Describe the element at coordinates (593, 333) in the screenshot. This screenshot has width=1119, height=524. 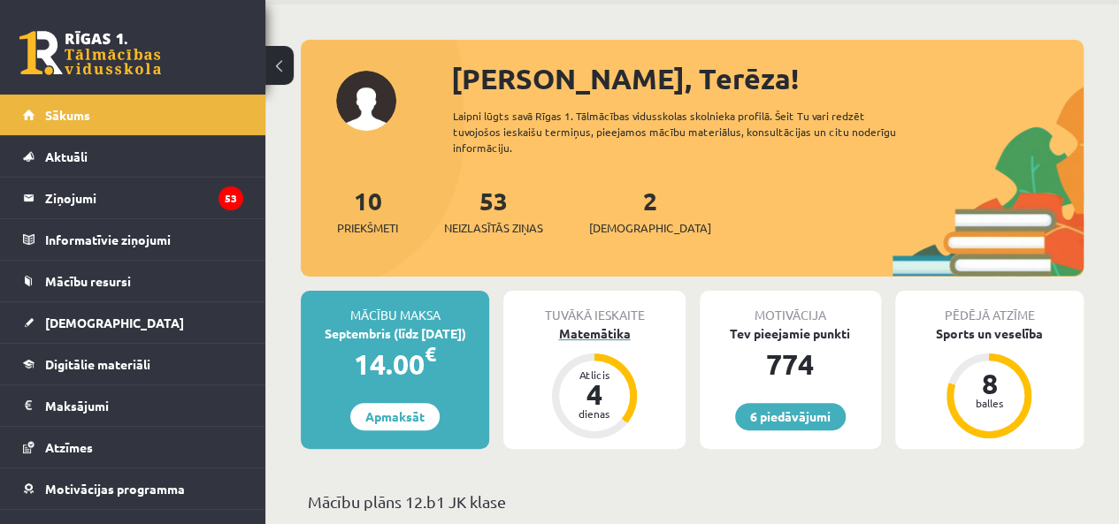
I see `div: Matemātika` at that location.